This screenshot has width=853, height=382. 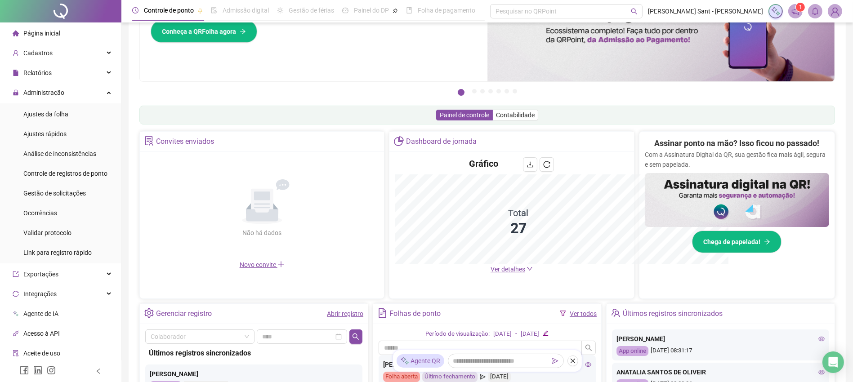 I want to click on span: Ocorrências, so click(x=40, y=213).